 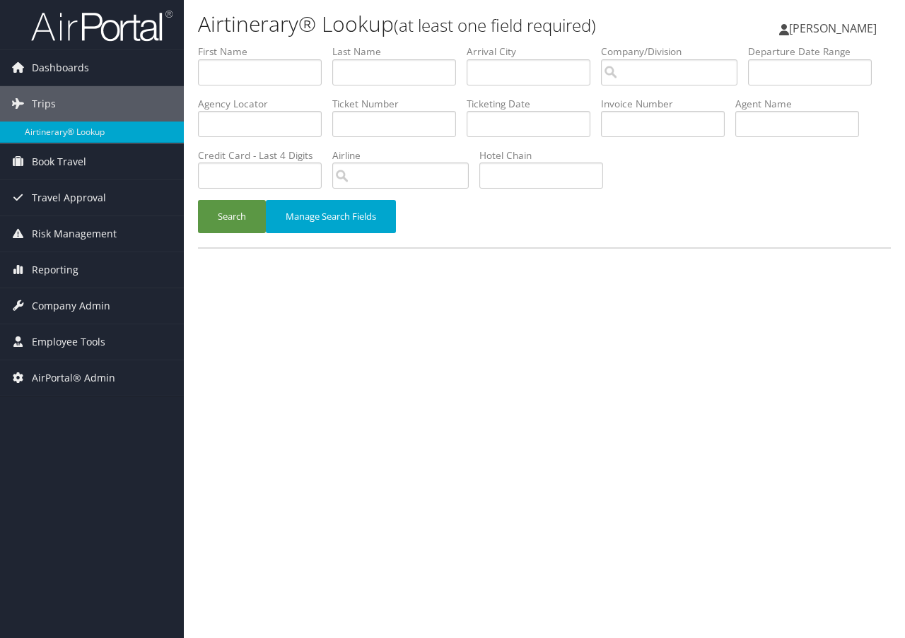 I want to click on span: Reporting, so click(x=55, y=270).